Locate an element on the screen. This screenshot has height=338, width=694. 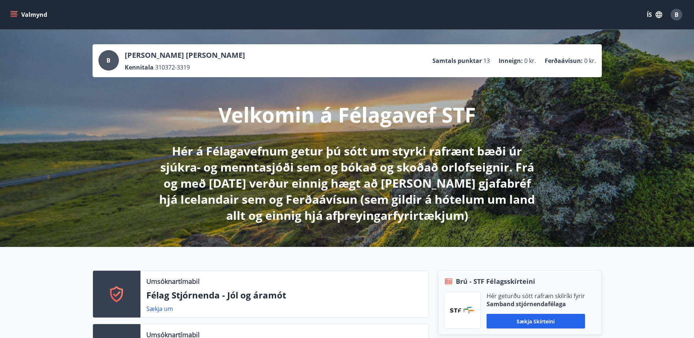
p: Samtals punktar is located at coordinates (457, 61).